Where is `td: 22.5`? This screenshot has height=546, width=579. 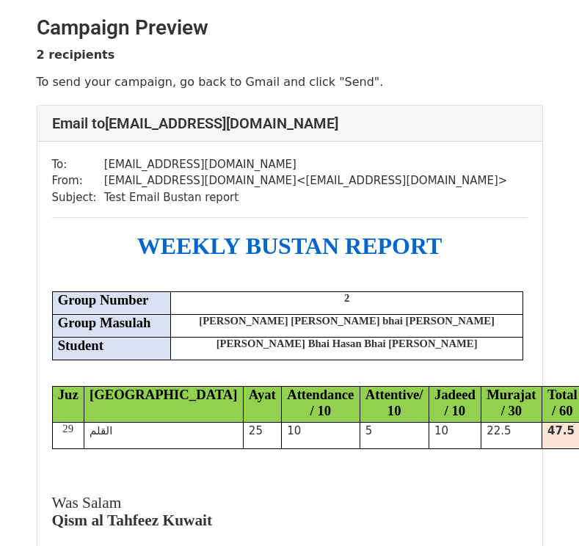 td: 22.5 is located at coordinates (511, 436).